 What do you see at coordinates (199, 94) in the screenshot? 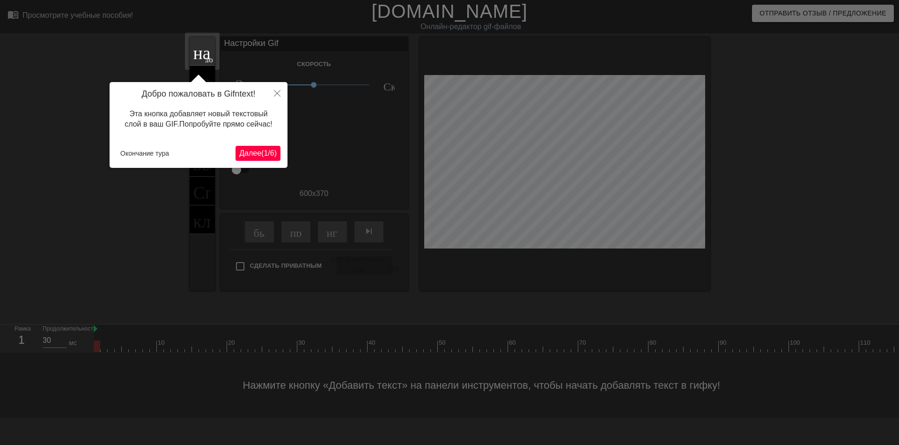
I see `h4: Добро пожаловать в Gifntext!` at bounding box center [199, 94].